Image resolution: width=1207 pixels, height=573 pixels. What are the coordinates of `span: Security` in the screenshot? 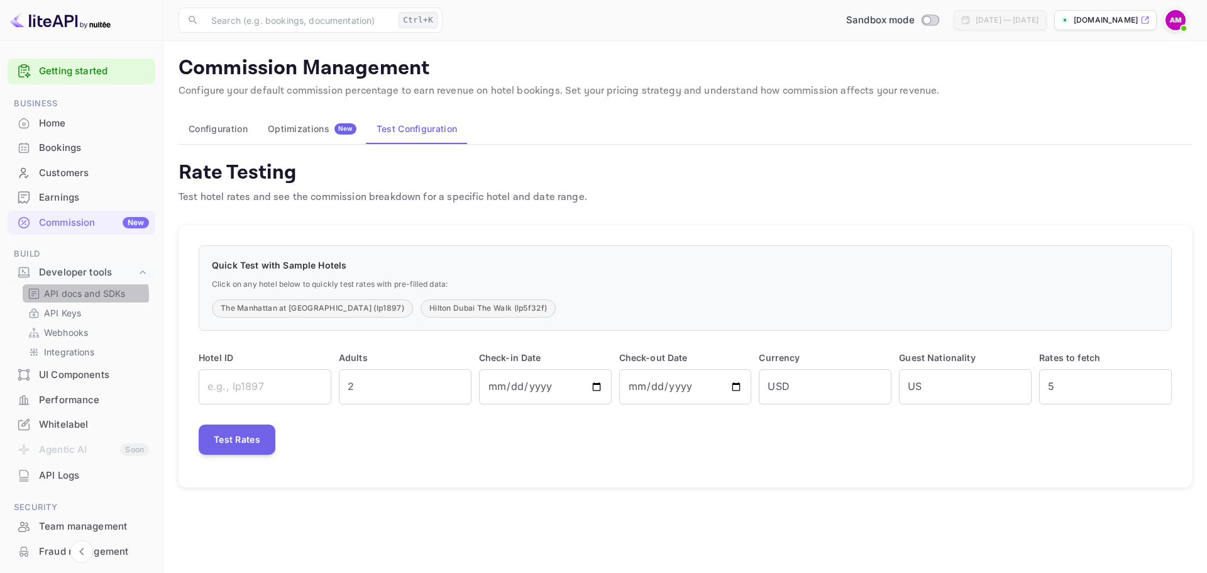 It's located at (81, 507).